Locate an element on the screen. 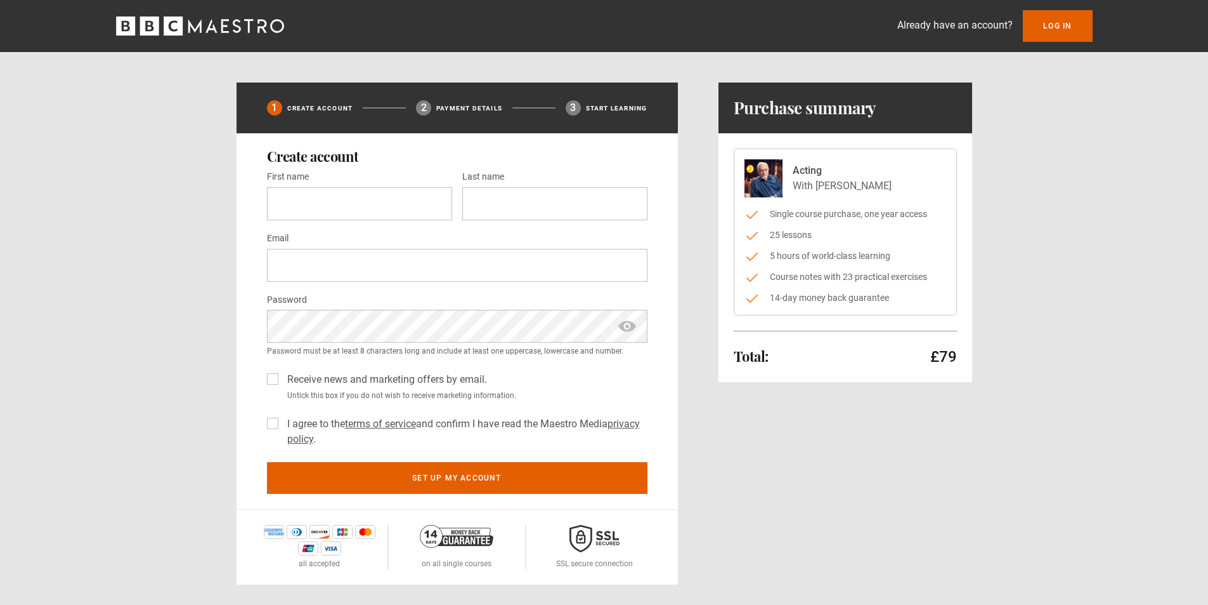 Image resolution: width=1208 pixels, height=605 pixels. small: Untick this box if you do not wish to receive marketing information. is located at coordinates (465, 395).